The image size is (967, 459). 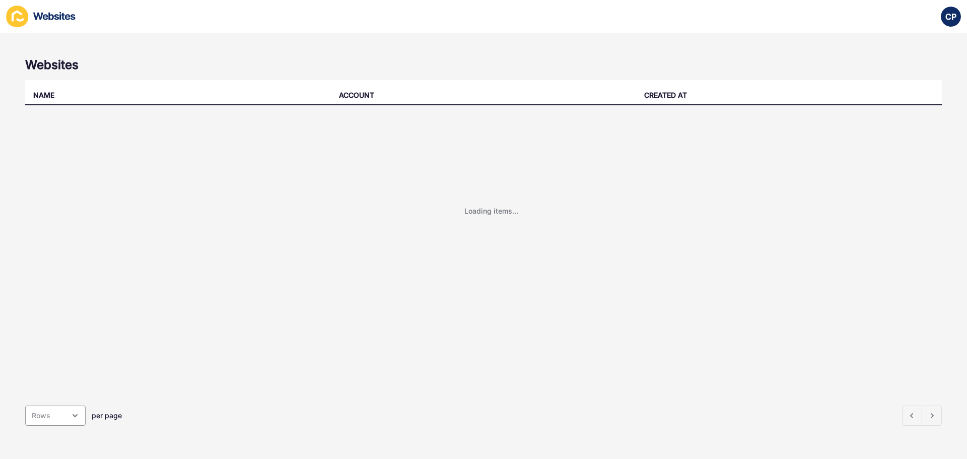 I want to click on div: Loading items..., so click(x=491, y=211).